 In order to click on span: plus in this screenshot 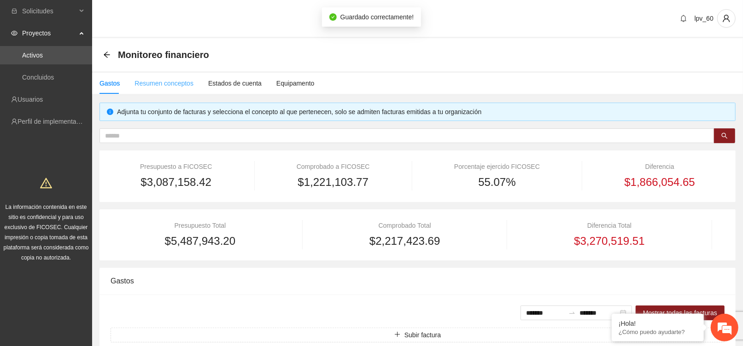, I will do `click(398, 335)`.